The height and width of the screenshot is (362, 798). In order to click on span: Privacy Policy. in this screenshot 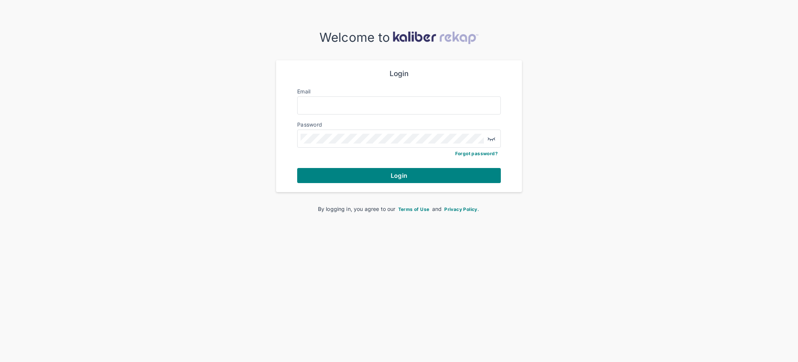, I will do `click(462, 209)`.